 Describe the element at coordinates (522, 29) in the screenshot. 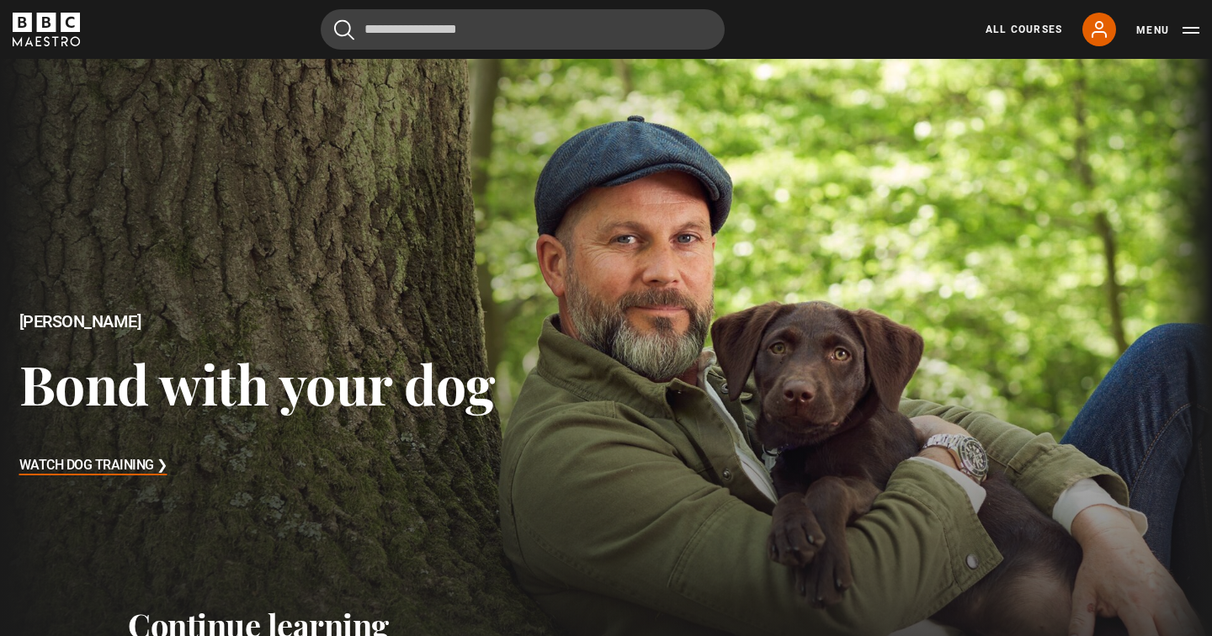

I see `input: Search` at that location.